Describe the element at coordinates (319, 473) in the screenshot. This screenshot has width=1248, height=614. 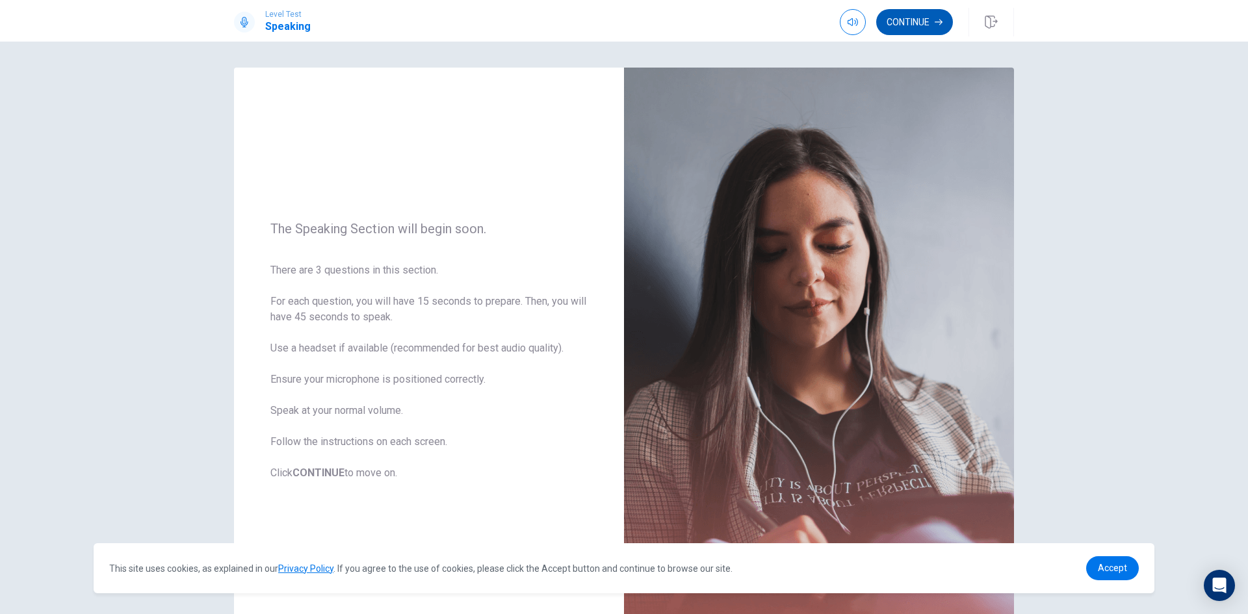
I see `b: CONTINUE` at that location.